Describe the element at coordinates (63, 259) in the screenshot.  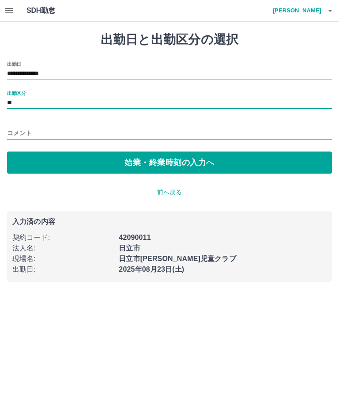
I see `p: 現場名 :` at that location.